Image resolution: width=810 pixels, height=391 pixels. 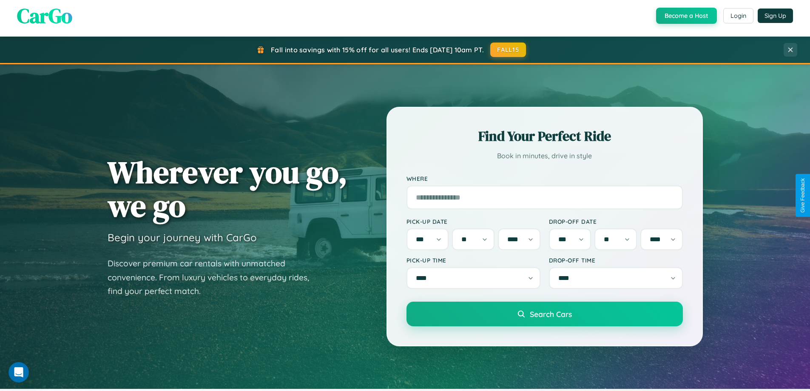 I want to click on label: Drop-off Date, so click(x=616, y=221).